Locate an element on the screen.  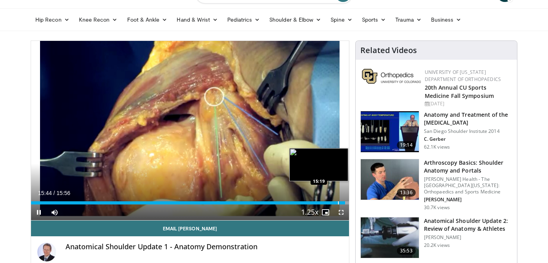
a: Knee Recon is located at coordinates (98, 20).